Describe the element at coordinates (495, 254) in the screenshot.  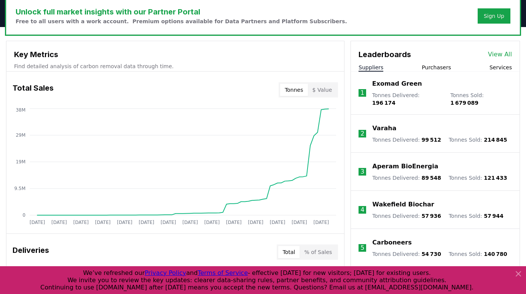
I see `span: 140 780` at that location.